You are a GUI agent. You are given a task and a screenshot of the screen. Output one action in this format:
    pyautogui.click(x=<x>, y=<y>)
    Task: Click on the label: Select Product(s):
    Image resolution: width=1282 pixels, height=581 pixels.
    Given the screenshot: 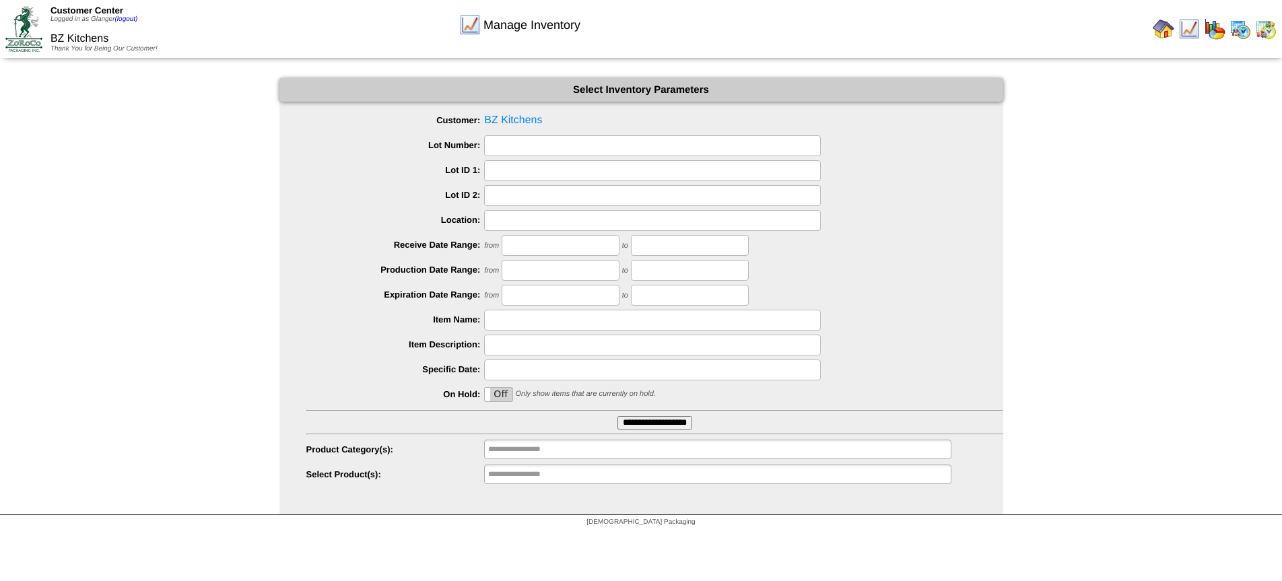 What is the action you would take?
    pyautogui.click(x=395, y=474)
    